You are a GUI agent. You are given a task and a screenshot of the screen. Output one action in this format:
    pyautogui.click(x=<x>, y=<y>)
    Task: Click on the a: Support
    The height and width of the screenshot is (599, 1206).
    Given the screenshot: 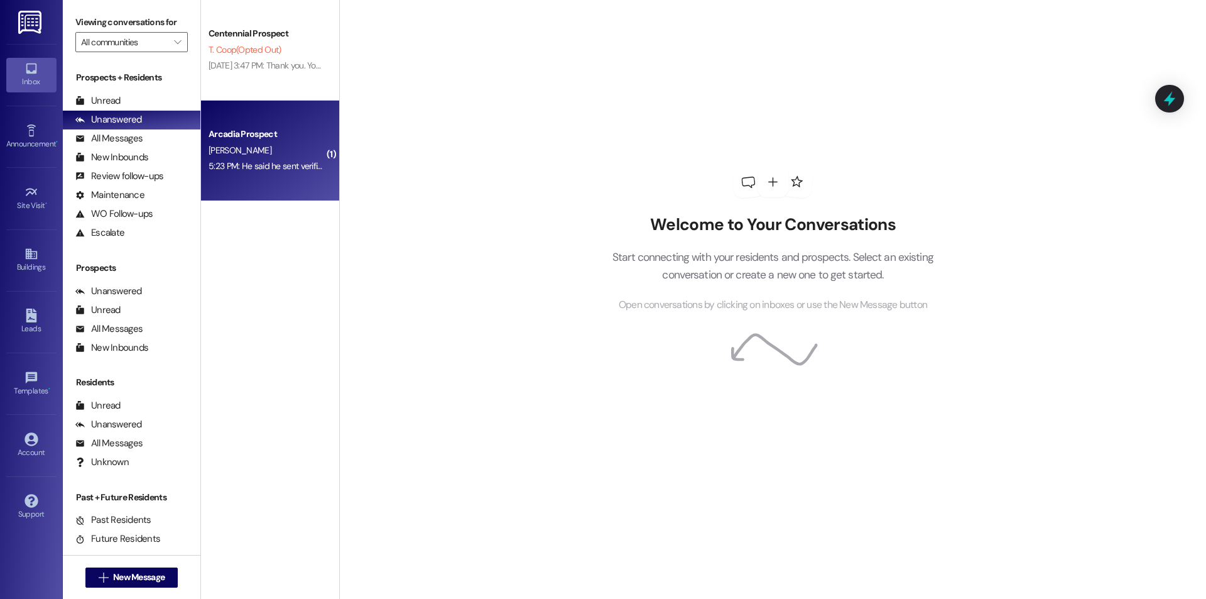 What is the action you would take?
    pyautogui.click(x=31, y=507)
    